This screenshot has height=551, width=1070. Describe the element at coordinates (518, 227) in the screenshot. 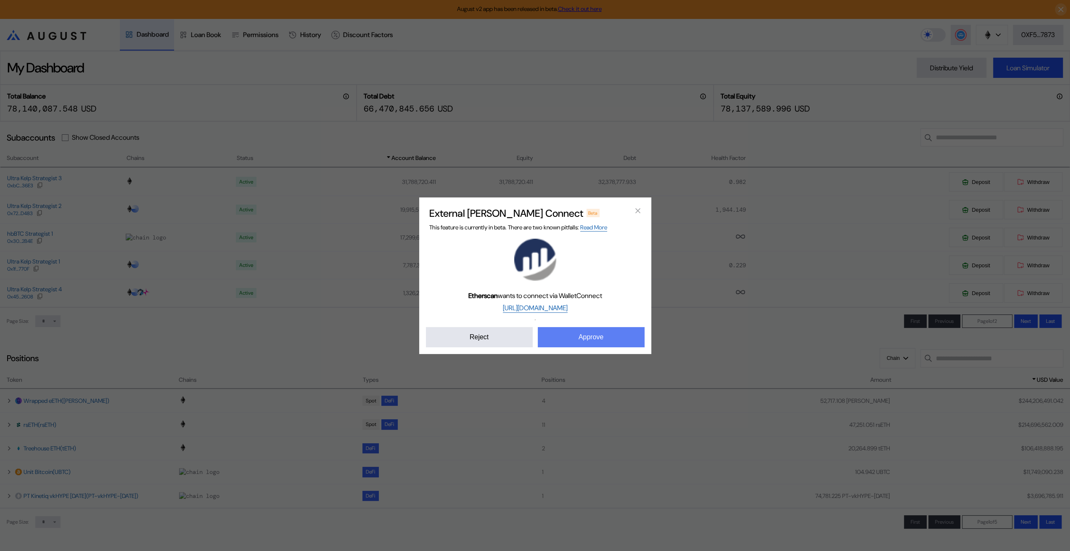

I see `span: This feature is currently in beta. There are two known pitfalls:` at that location.